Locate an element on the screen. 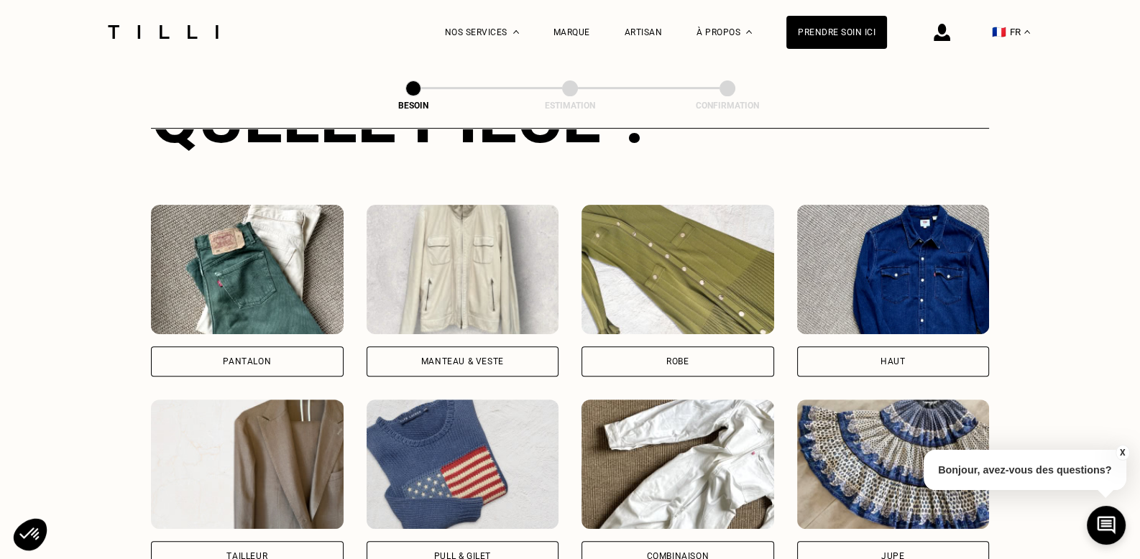  div: Robe is located at coordinates (677, 362).